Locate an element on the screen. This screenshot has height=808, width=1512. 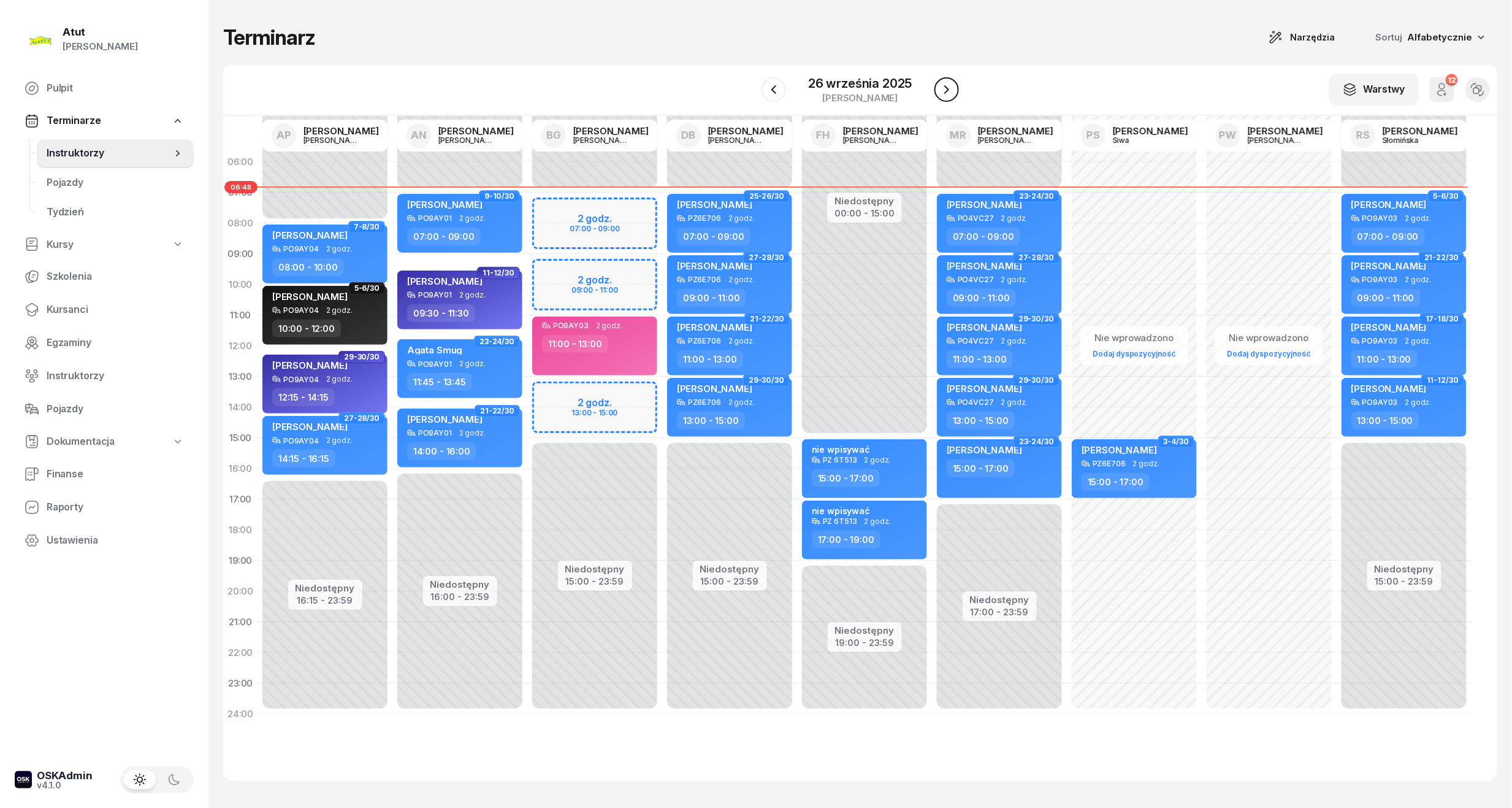
span: Tydzień is located at coordinates (115, 212).